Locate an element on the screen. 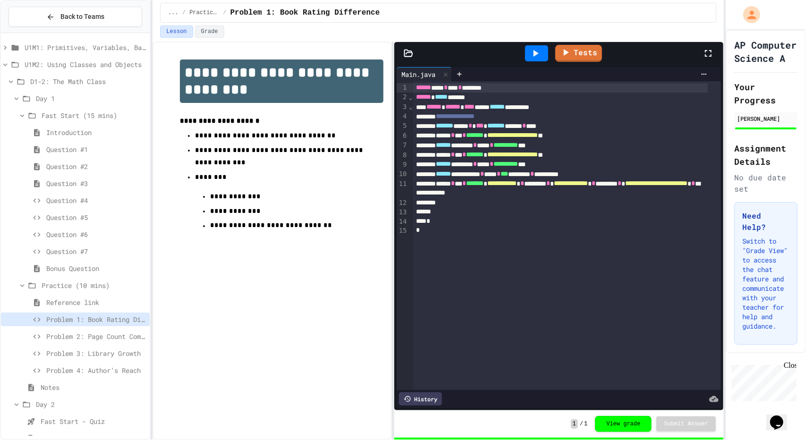 The width and height of the screenshot is (806, 440). div: 9 is located at coordinates (402, 165).